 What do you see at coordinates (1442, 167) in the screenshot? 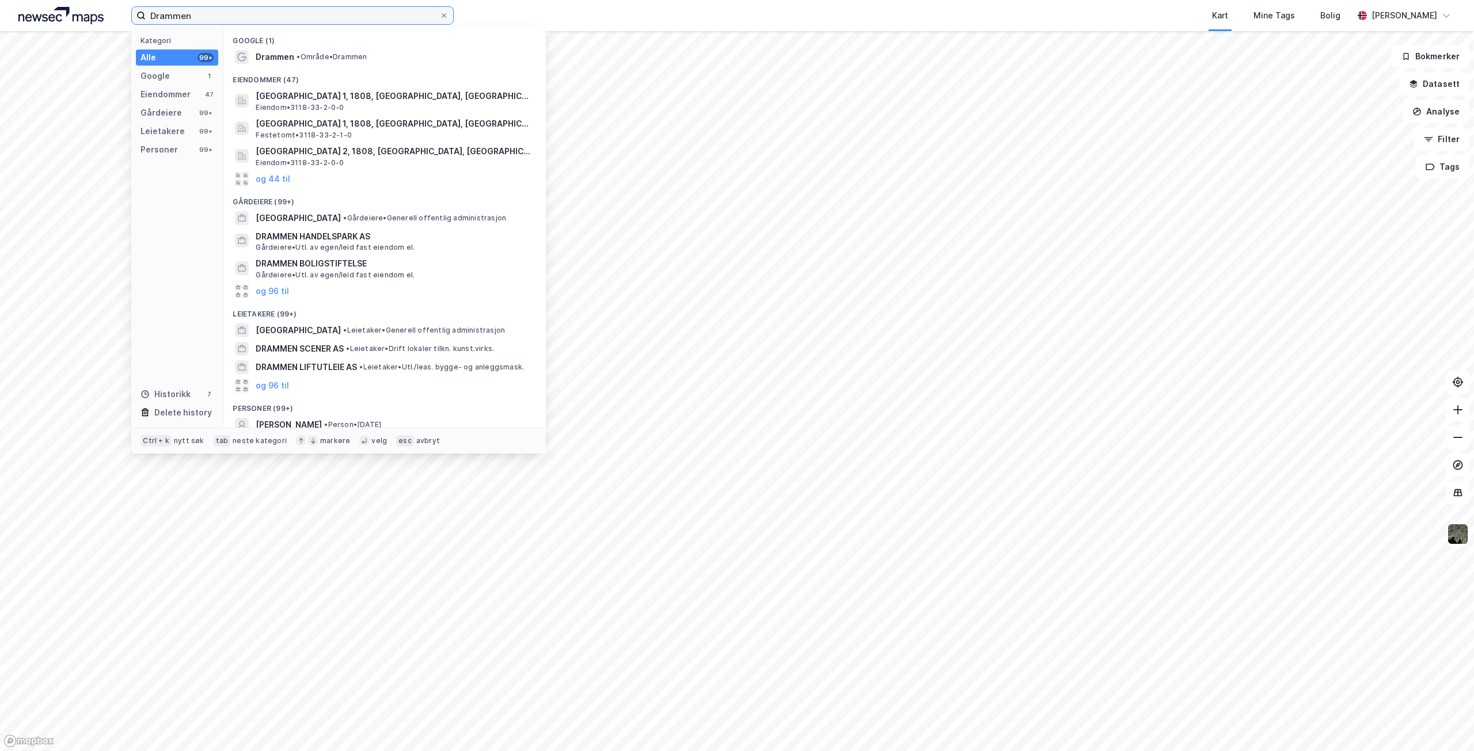
I see `button: Tags` at bounding box center [1442, 167].